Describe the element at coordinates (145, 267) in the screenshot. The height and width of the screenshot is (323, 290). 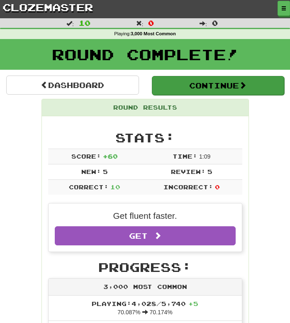
I see `h2: Progress:` at that location.